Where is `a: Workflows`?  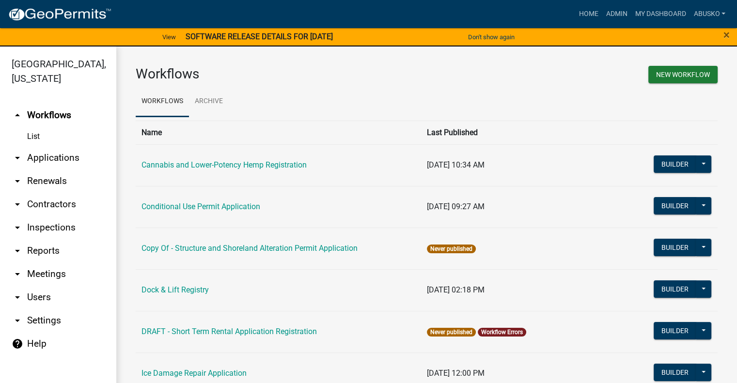 a: Workflows is located at coordinates (162, 102).